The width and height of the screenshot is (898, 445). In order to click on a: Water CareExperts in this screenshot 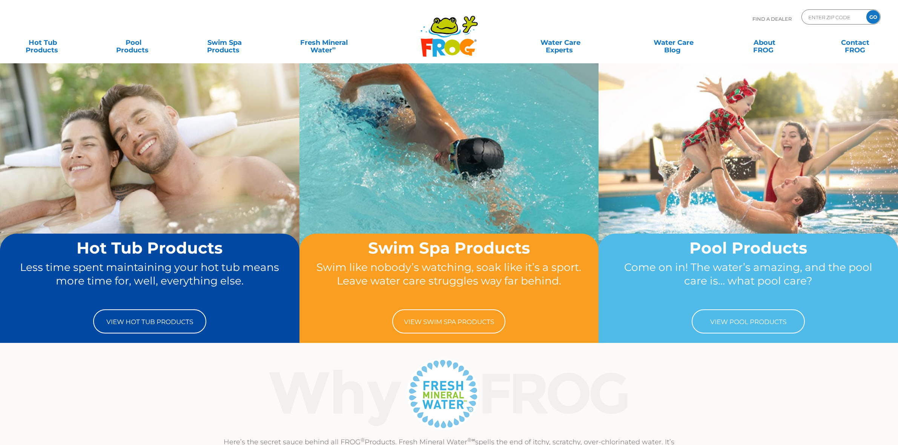, I will do `click(560, 43)`.